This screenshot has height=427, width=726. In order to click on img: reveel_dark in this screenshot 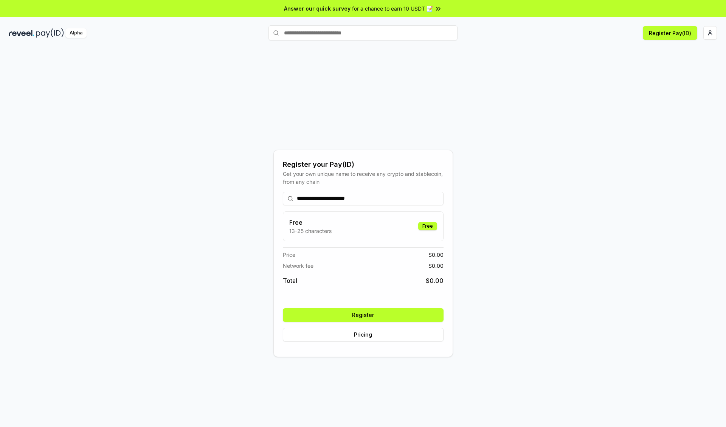, I will do `click(22, 33)`.